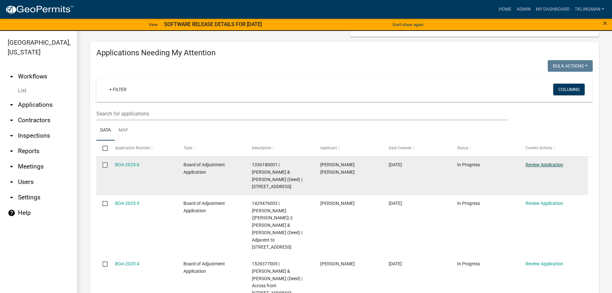 Image resolution: width=612 pixels, height=293 pixels. Describe the element at coordinates (123, 131) in the screenshot. I see `a: Map` at that location.